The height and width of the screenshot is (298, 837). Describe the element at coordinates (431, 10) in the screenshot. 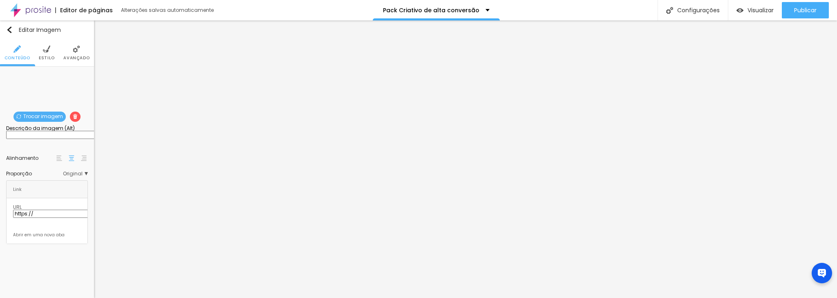

I see `p: Pack Criativo de alta conversão` at that location.